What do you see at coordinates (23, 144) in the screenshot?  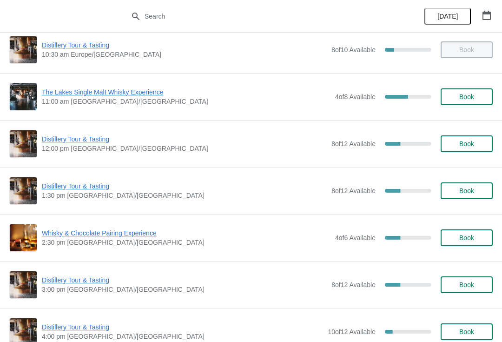 I see `img: Distillery Tour & Tasting | | 12:00 pm Europe/London` at bounding box center [23, 144].